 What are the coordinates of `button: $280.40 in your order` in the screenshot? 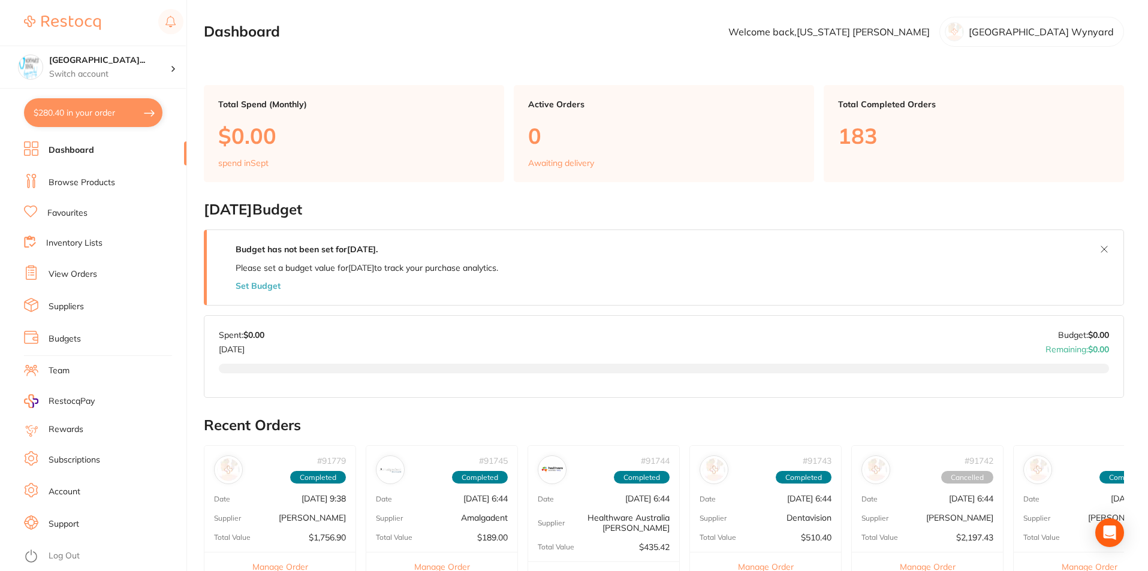 It's located at (93, 113).